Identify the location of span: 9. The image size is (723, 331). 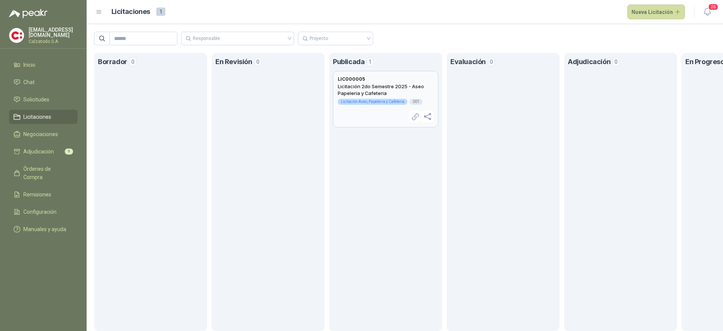
(69, 151).